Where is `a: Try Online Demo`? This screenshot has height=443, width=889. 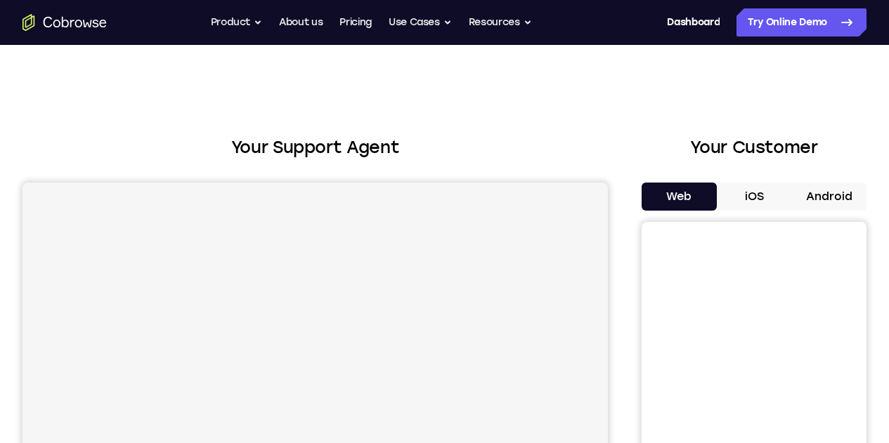
a: Try Online Demo is located at coordinates (801, 22).